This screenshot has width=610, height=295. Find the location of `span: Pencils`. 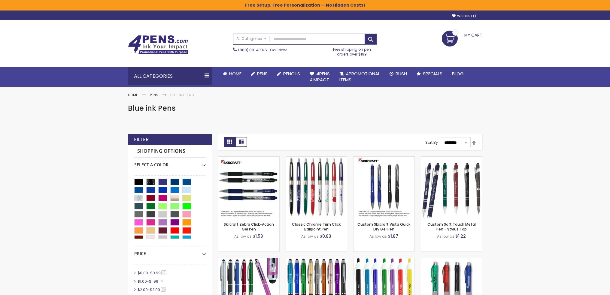

span: Pencils is located at coordinates (292, 74).